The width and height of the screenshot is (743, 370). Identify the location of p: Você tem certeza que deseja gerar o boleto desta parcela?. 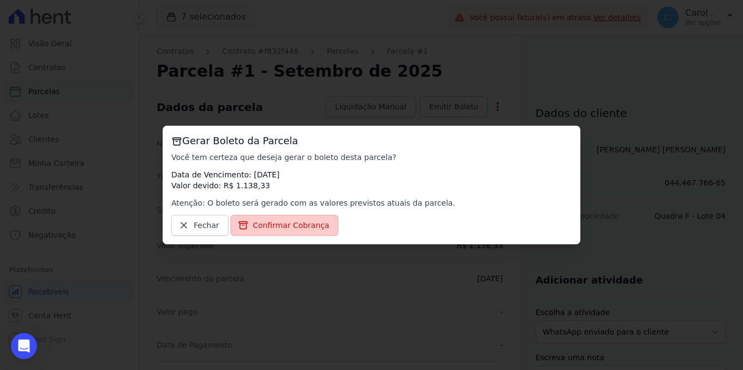
(371, 157).